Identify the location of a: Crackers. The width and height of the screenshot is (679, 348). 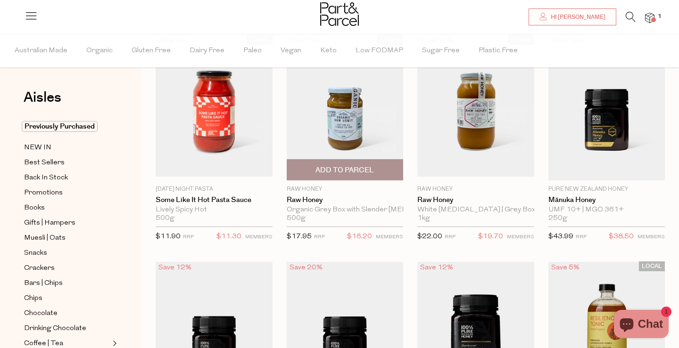
(67, 268).